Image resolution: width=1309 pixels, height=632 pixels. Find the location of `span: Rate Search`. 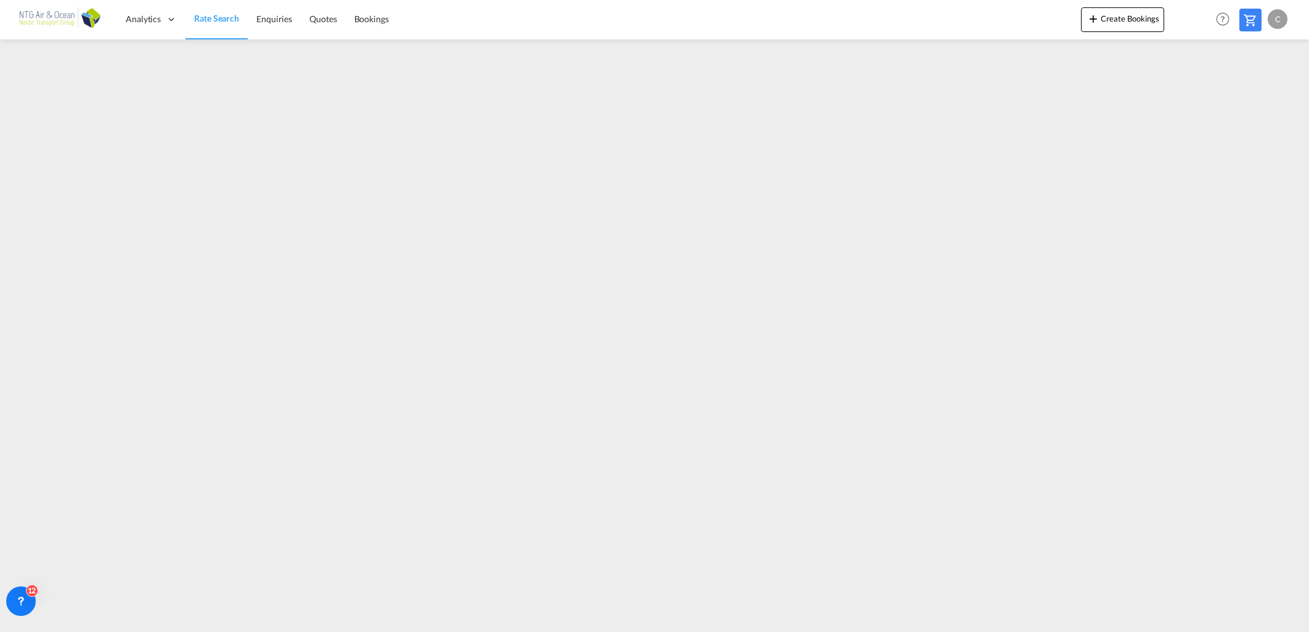

span: Rate Search is located at coordinates (216, 18).